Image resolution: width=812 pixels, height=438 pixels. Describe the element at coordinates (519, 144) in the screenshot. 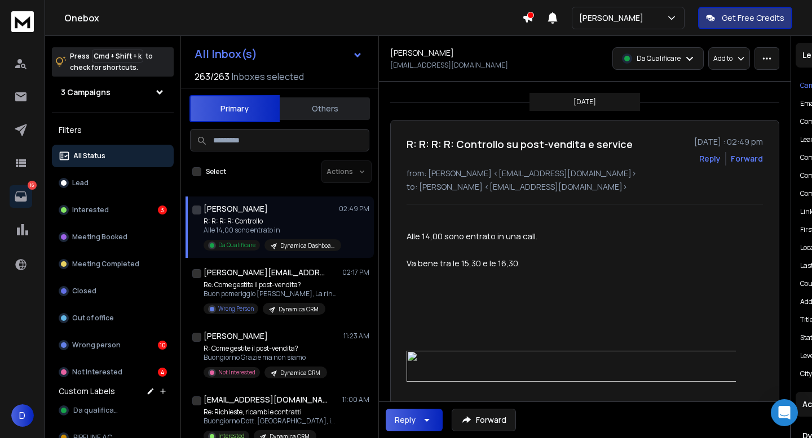

I see `h1: R: R: R: R: Controllo su post-vendita e service` at that location.